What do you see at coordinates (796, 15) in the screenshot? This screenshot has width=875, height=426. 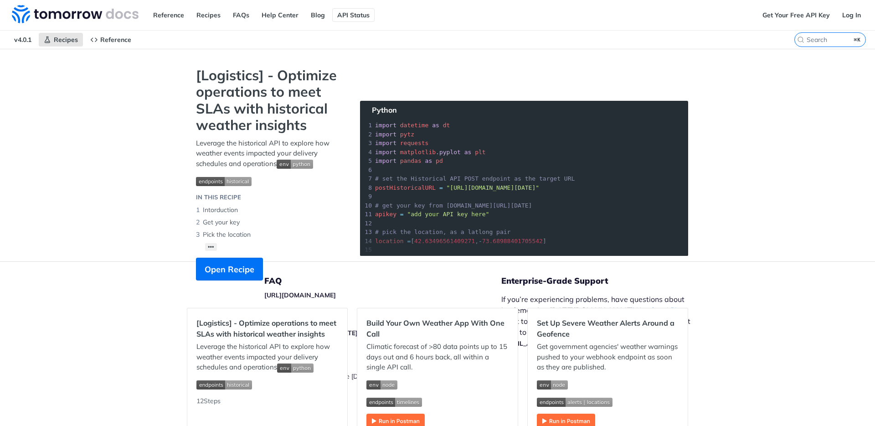 I see `a: Get Your Free API Key` at bounding box center [796, 15].